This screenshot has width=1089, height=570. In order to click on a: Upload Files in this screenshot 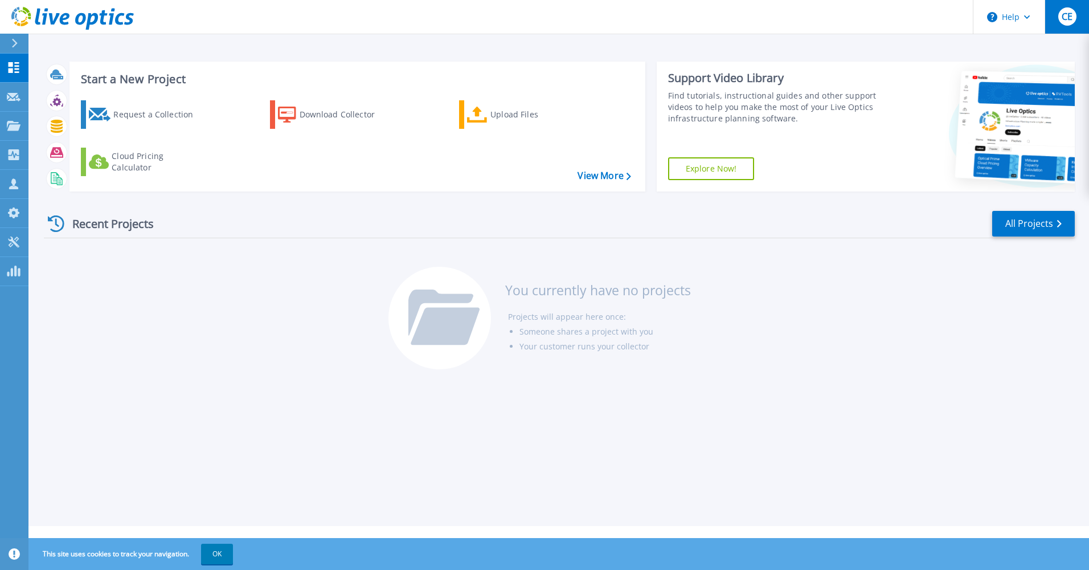, I will do `click(522, 115)`.